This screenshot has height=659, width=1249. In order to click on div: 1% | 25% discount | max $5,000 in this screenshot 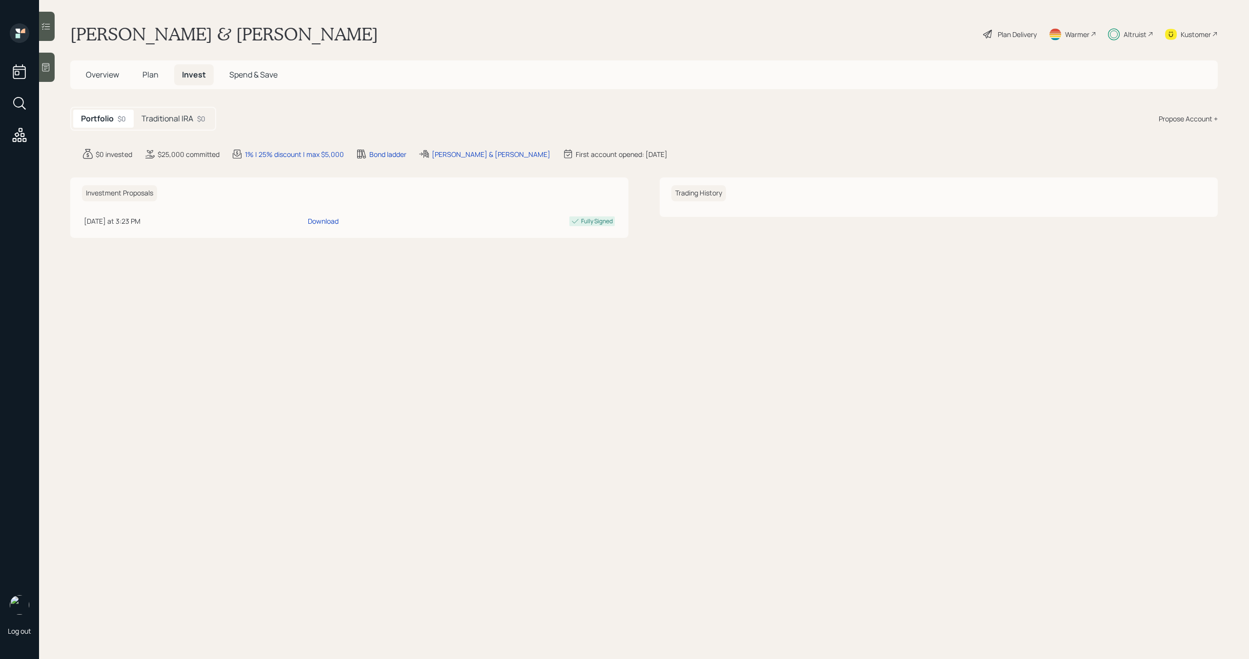, I will do `click(294, 154)`.